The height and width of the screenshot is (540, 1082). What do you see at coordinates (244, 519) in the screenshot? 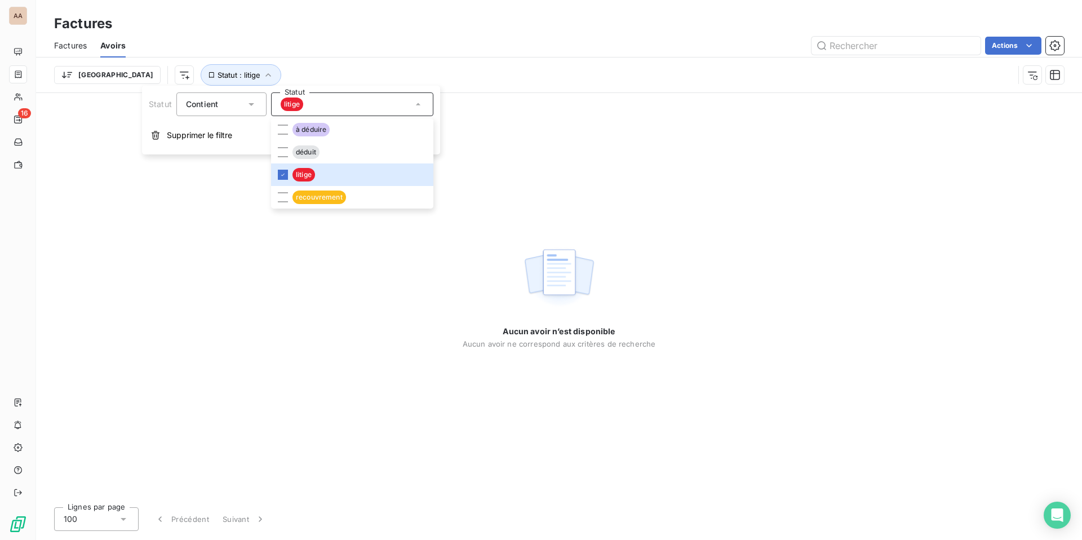
I see `button: Suivant` at bounding box center [244, 519].